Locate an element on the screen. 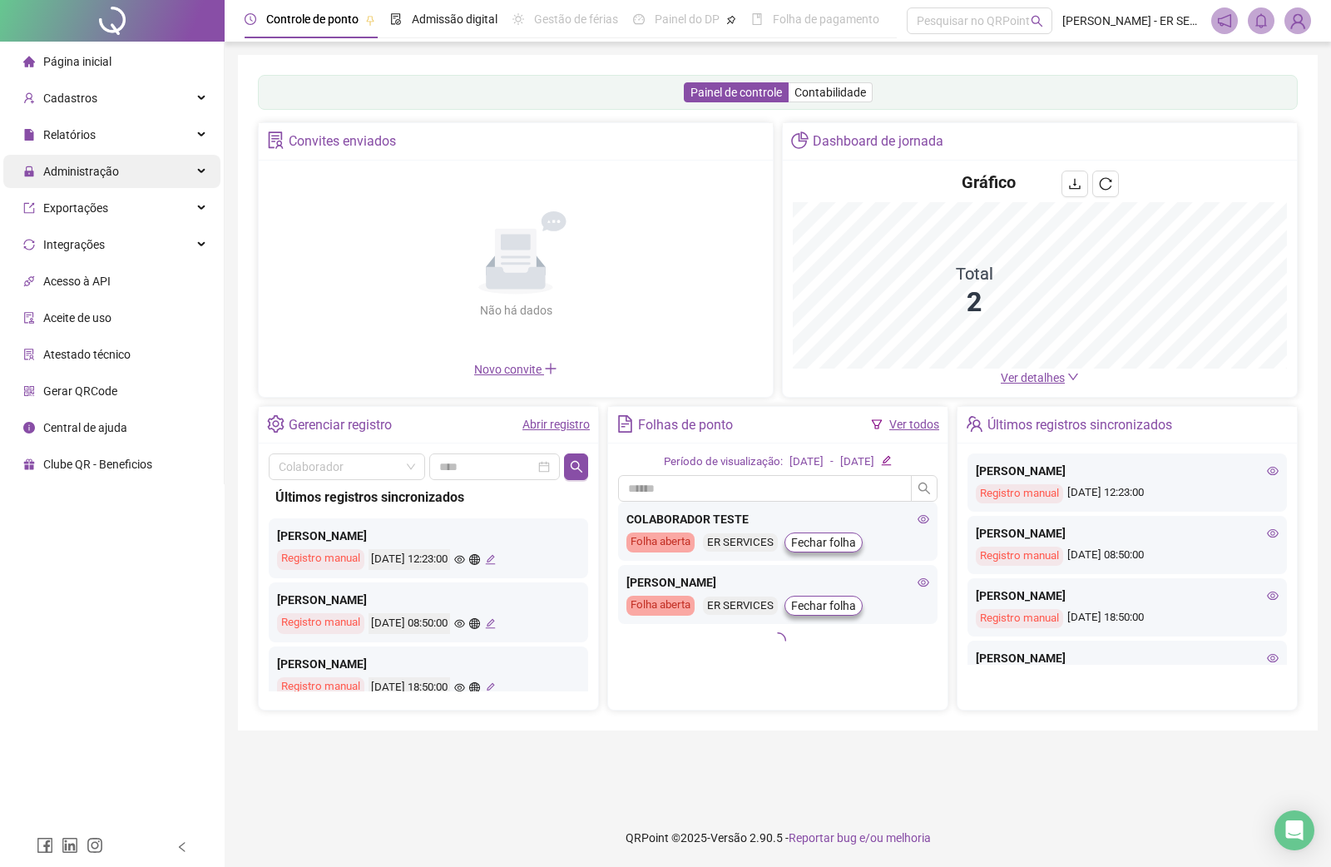 The image size is (1331, 867). span: Folha de pagamento is located at coordinates (826, 19).